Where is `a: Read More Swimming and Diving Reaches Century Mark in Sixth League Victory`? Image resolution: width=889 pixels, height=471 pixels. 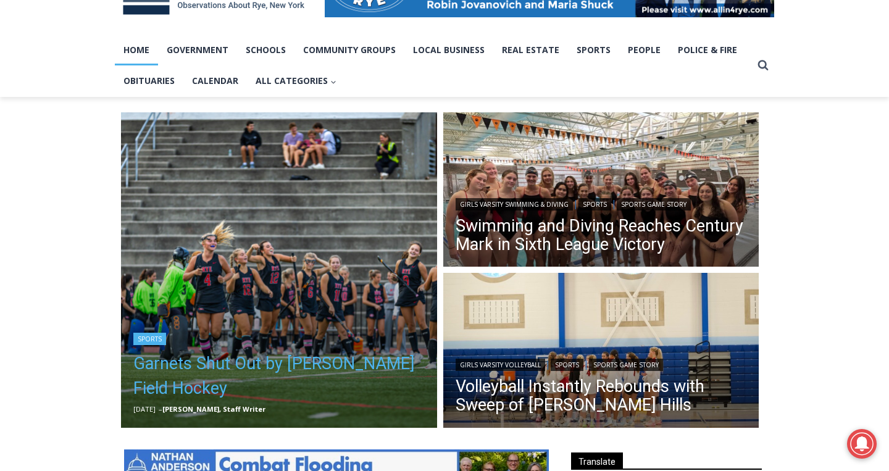 a: Read More Swimming and Diving Reaches Century Mark in Sixth League Victory is located at coordinates (601, 191).